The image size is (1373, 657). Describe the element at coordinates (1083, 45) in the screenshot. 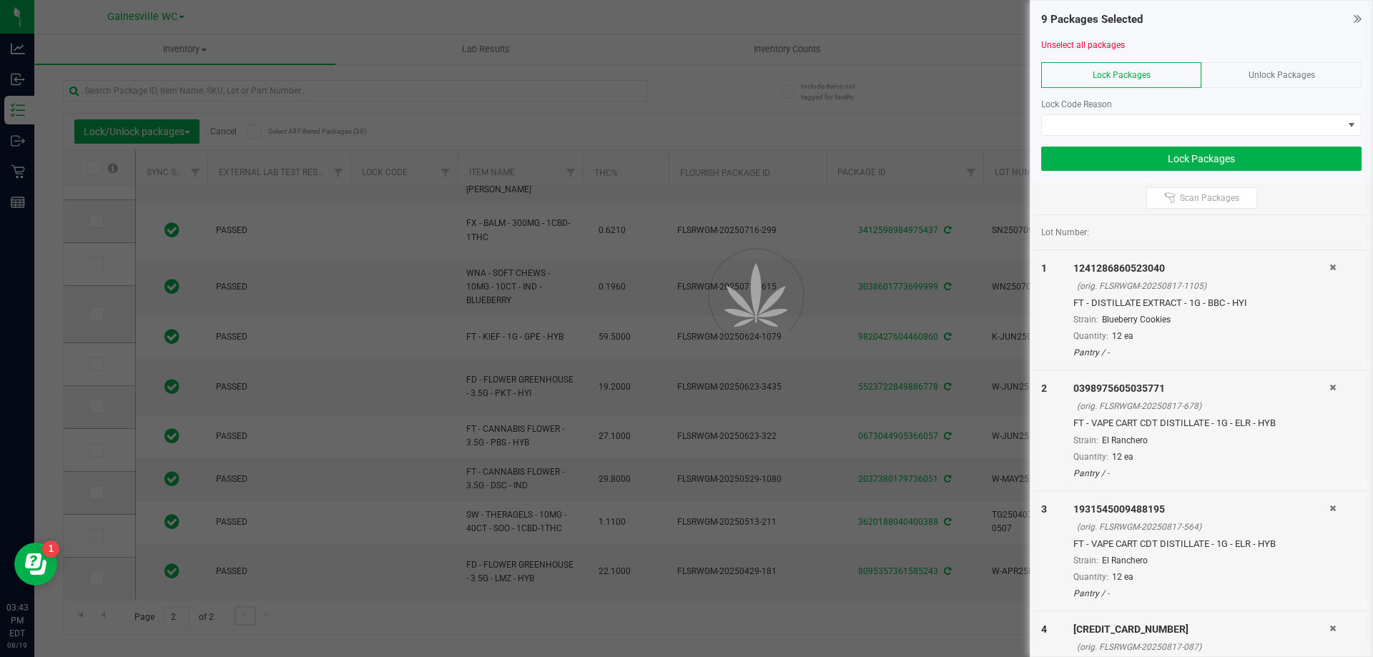

I see `a: Unselect all packages` at that location.